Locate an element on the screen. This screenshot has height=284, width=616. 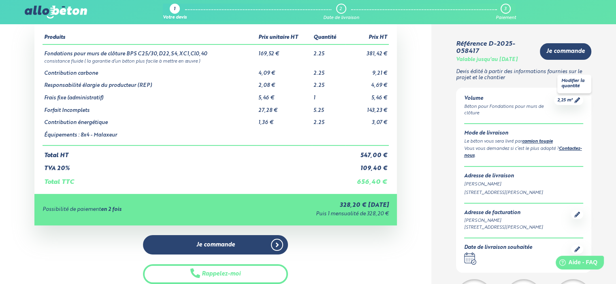
div: Paiement is located at coordinates (505, 18).